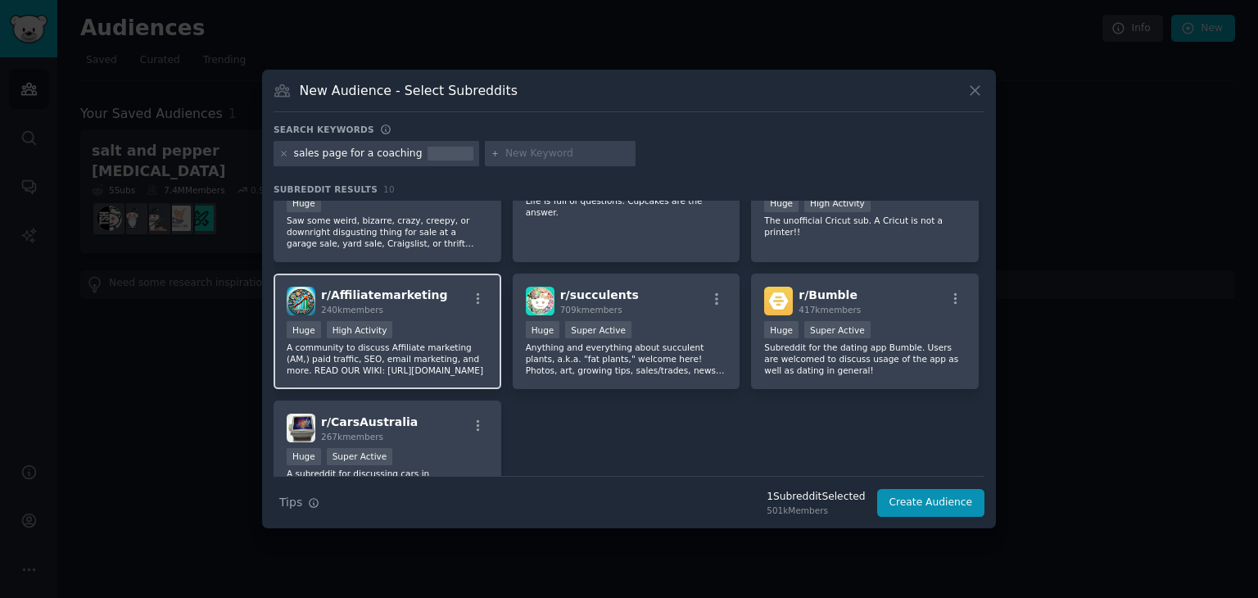 The image size is (1258, 598). Describe the element at coordinates (815, 510) in the screenshot. I see `div: 501k Members` at that location.